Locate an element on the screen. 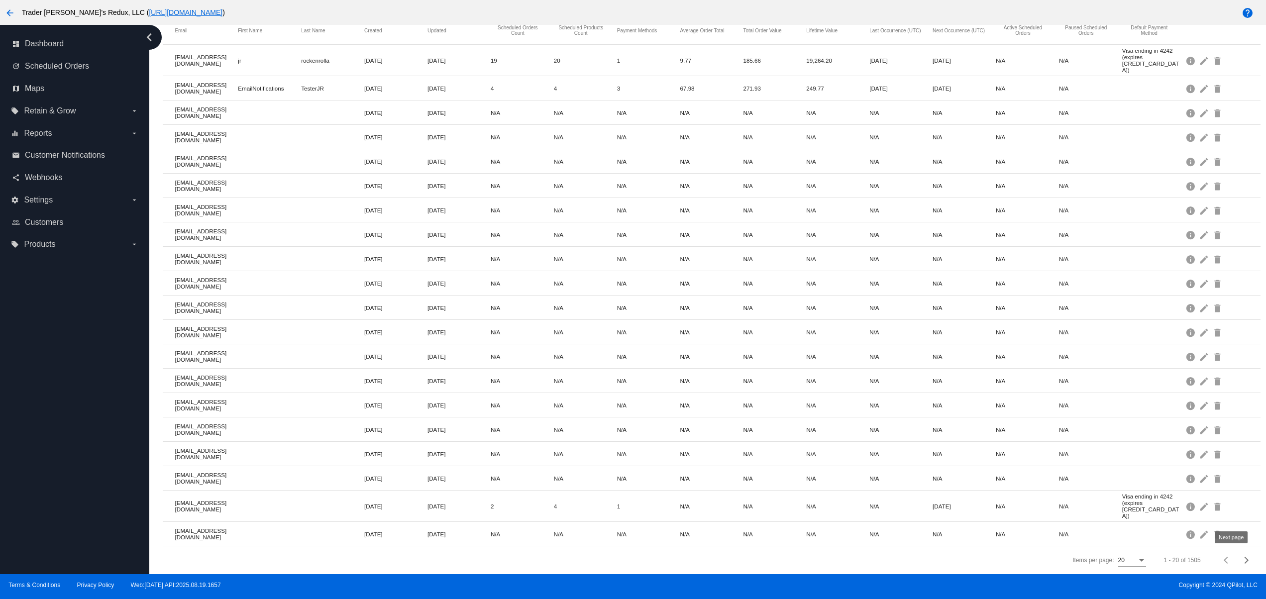  mat-cell: 3 is located at coordinates (648, 88).